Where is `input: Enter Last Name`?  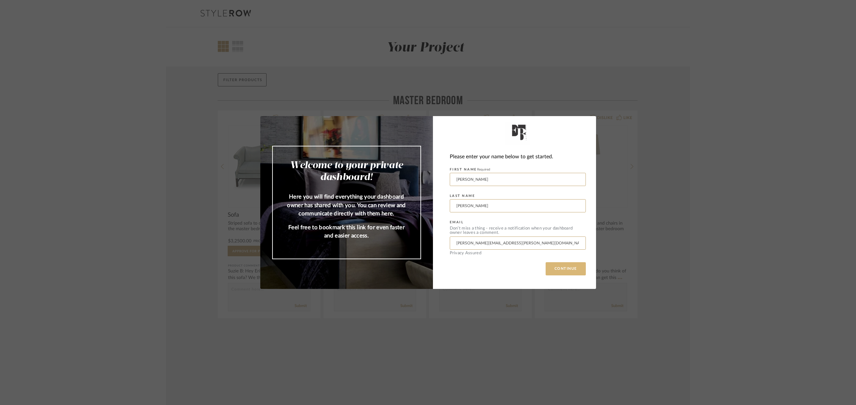
input: Enter Last Name is located at coordinates (518, 206).